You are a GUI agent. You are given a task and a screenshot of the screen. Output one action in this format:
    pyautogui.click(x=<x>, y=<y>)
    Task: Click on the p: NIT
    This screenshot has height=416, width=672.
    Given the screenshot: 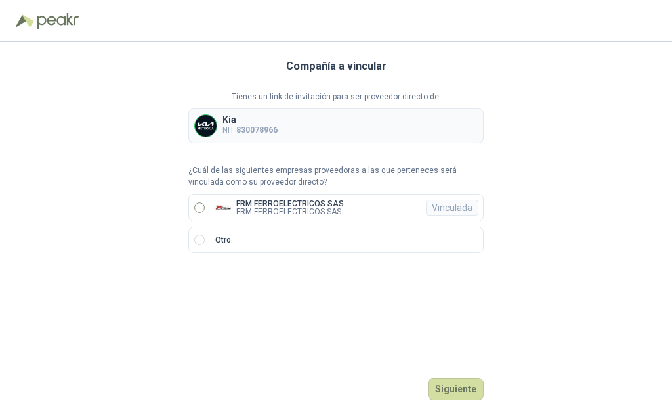 What is the action you would take?
    pyautogui.click(x=250, y=130)
    